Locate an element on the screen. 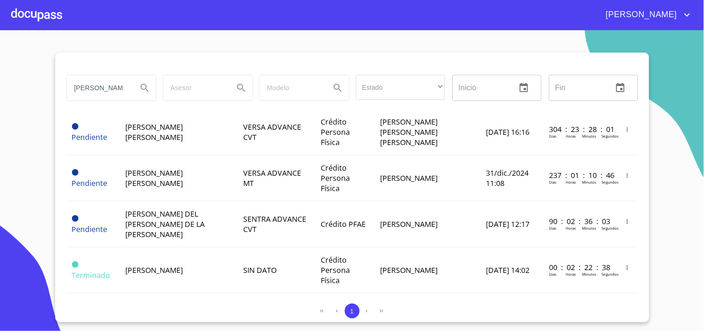 The image size is (704, 331). span: SENTRA ADVANCE CVT is located at coordinates (275, 224).